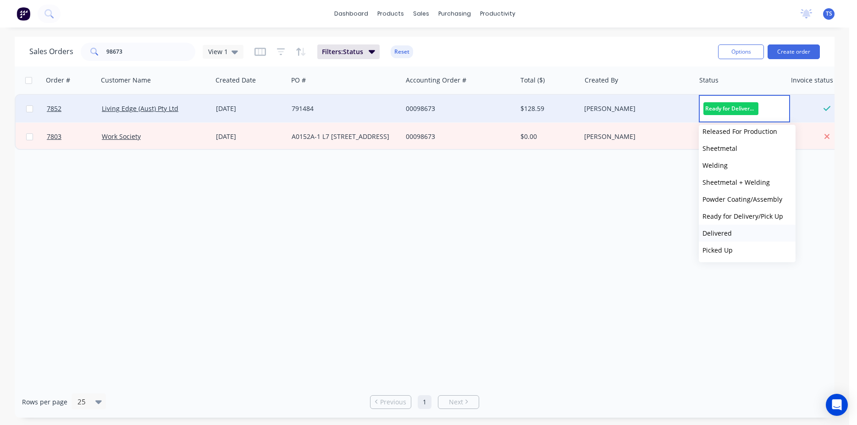 Image resolution: width=857 pixels, height=425 pixels. What do you see at coordinates (747, 165) in the screenshot?
I see `button: Welding` at bounding box center [747, 165].